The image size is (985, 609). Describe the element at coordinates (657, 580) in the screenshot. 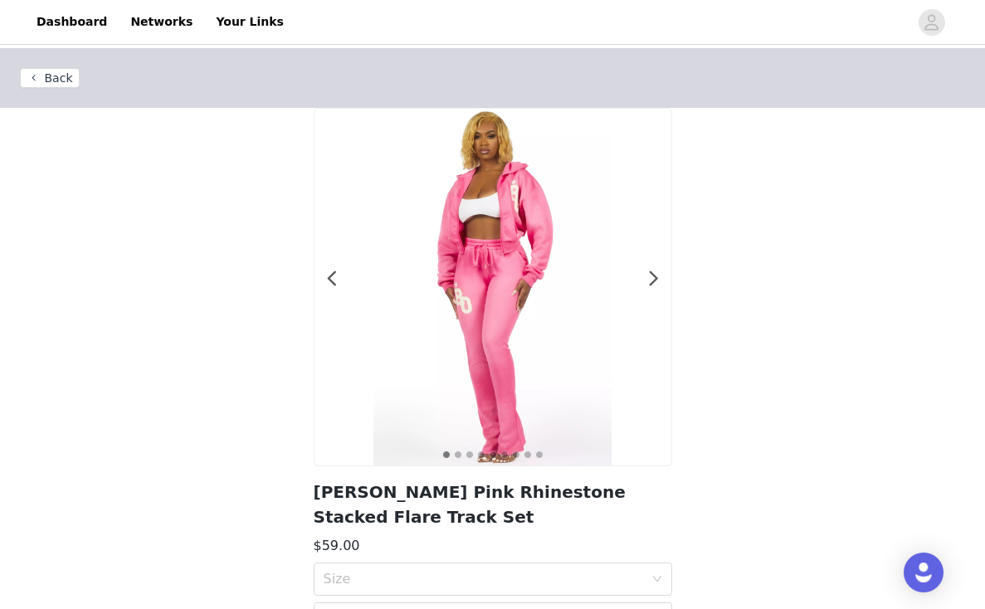

I see `i: icon: down` at that location.